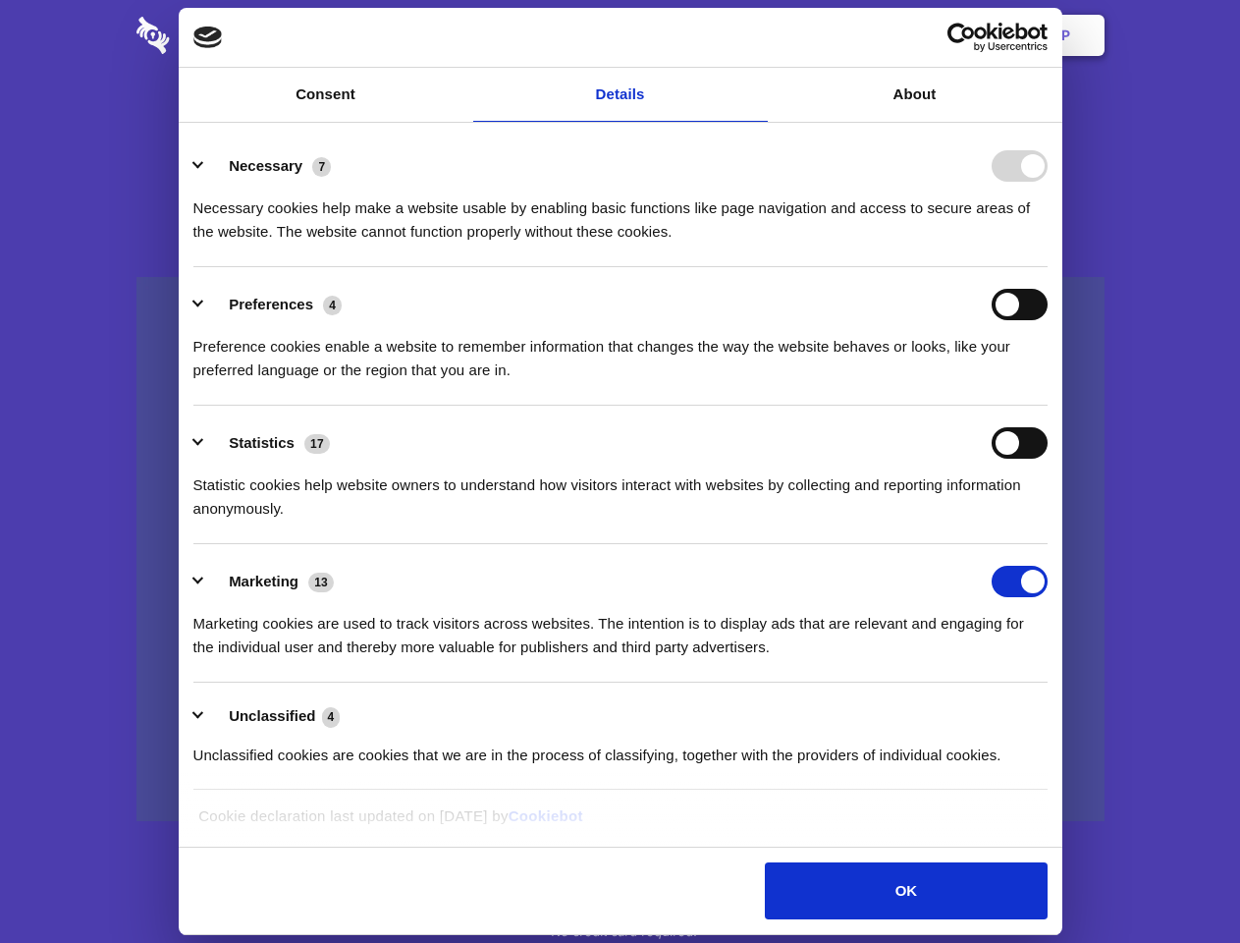 This screenshot has width=1240, height=943. Describe the element at coordinates (621, 627) in the screenshot. I see `div: Marketing cookies are used to track visitors across websites. The intention is to display ads tha...` at that location.